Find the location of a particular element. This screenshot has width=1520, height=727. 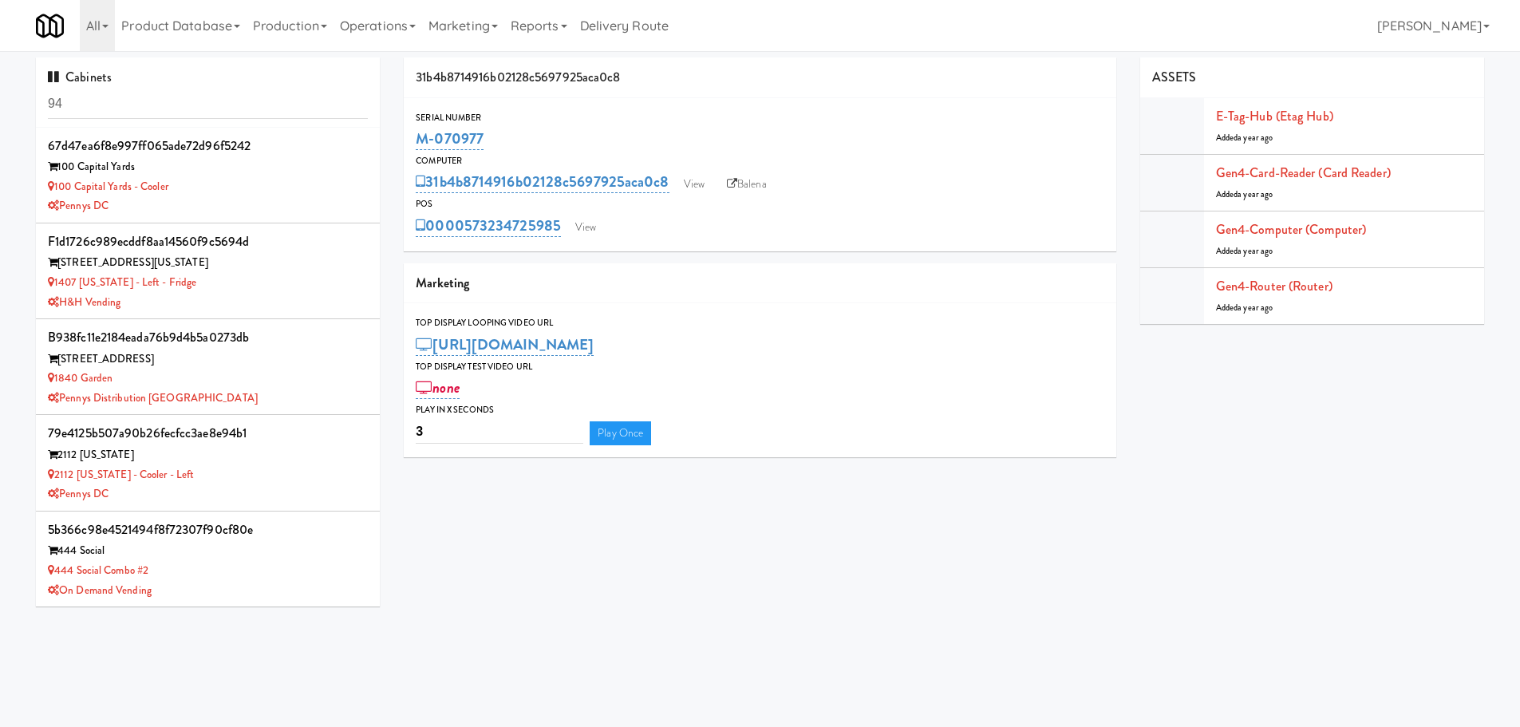

a: 31b4b8714916b02128c5697925aca0c8 is located at coordinates (542, 182).